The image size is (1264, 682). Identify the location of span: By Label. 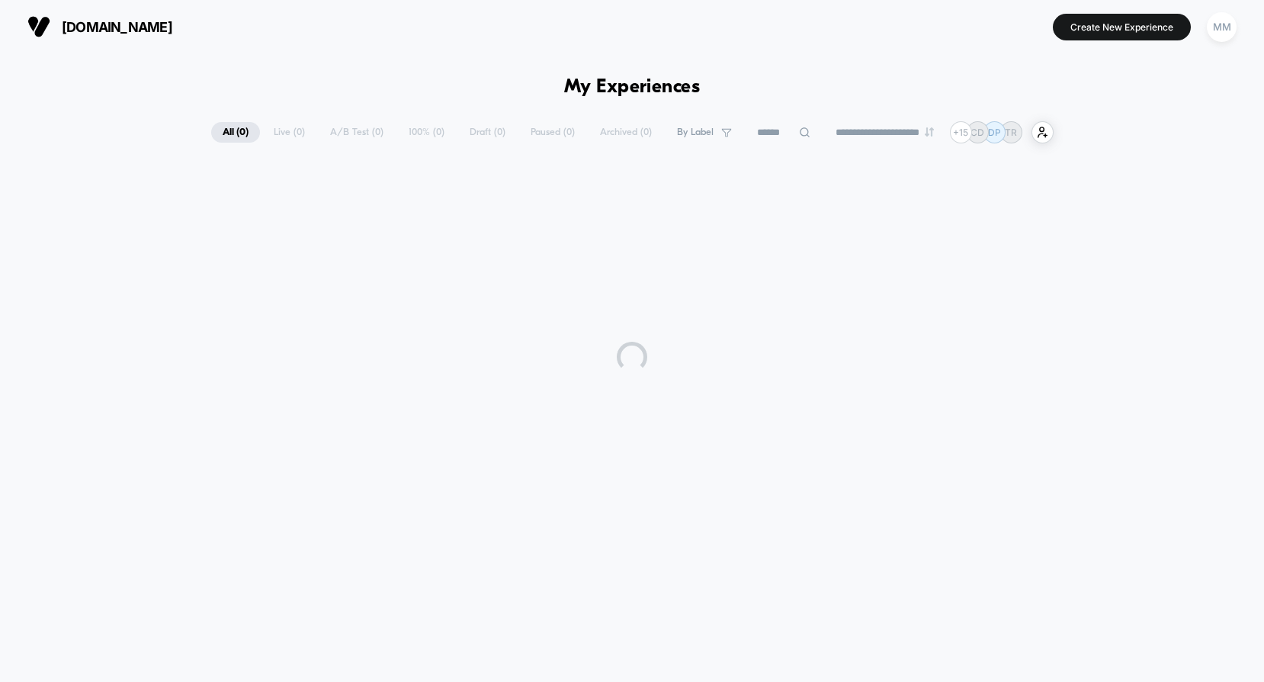
(695, 132).